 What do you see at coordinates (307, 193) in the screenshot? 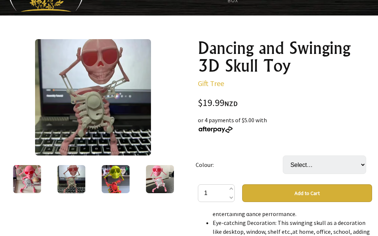
I see `button: Add to Cart` at bounding box center [307, 193].